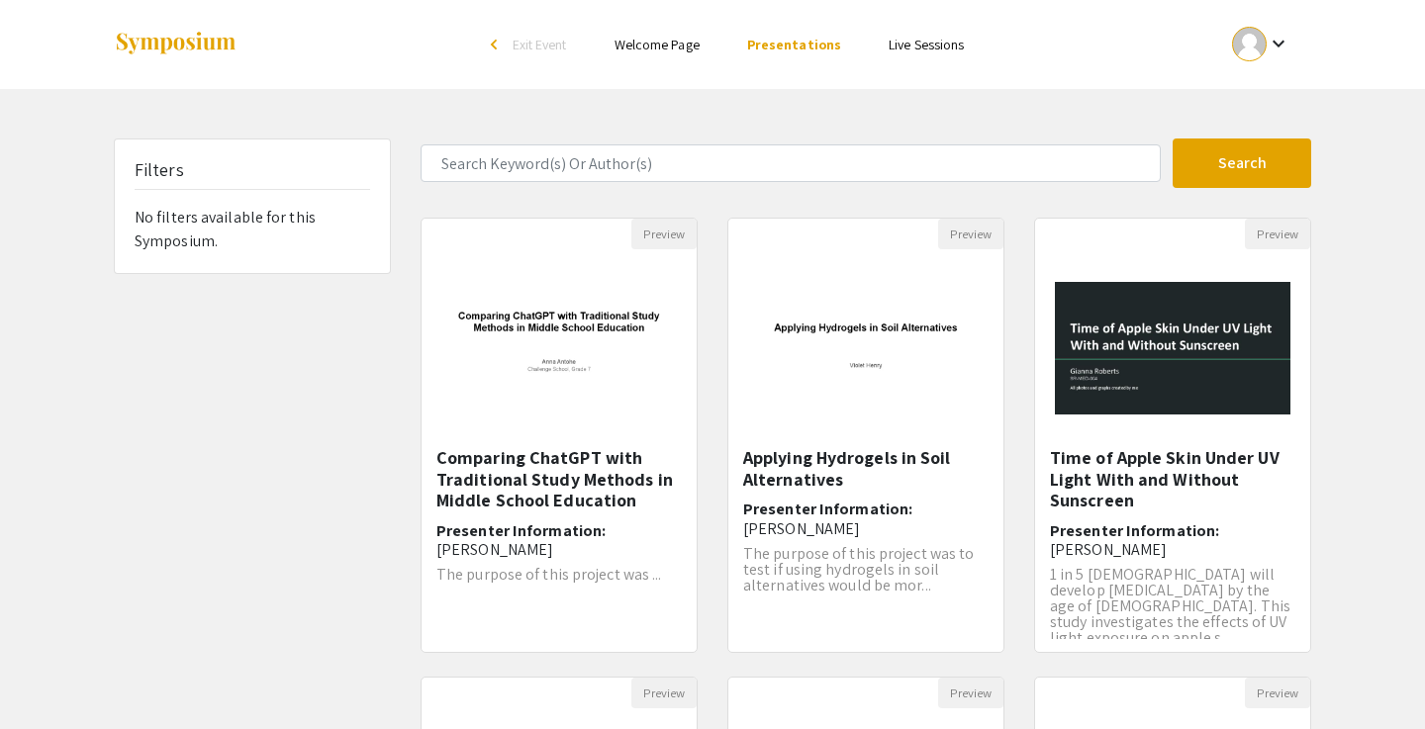  What do you see at coordinates (1172, 479) in the screenshot?
I see `h5: Time of Apple Skin Under UV Light With and Without Sunscreen` at bounding box center [1172, 479].